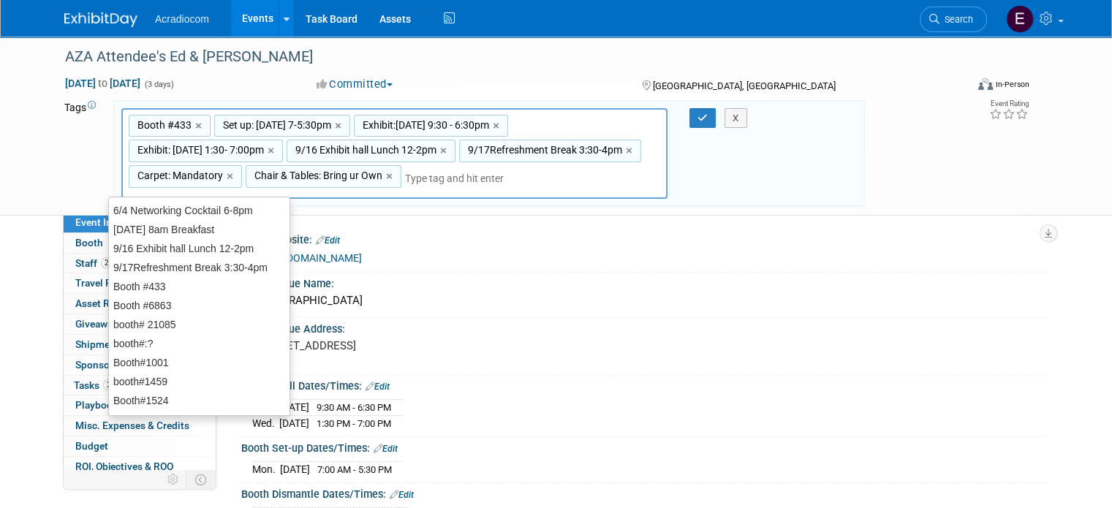 The width and height of the screenshot is (1112, 508). Describe the element at coordinates (199, 420) in the screenshot. I see `div: booth#1606` at that location.